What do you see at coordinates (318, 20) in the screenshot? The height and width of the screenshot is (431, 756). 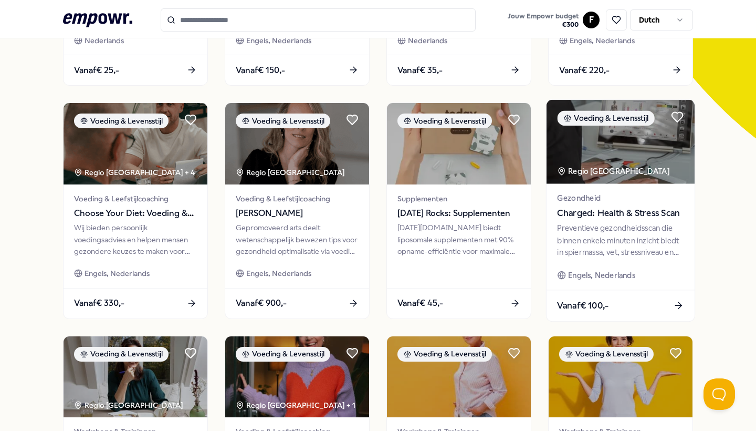 I see `input: Search for products, categories or subcategories` at bounding box center [318, 20].